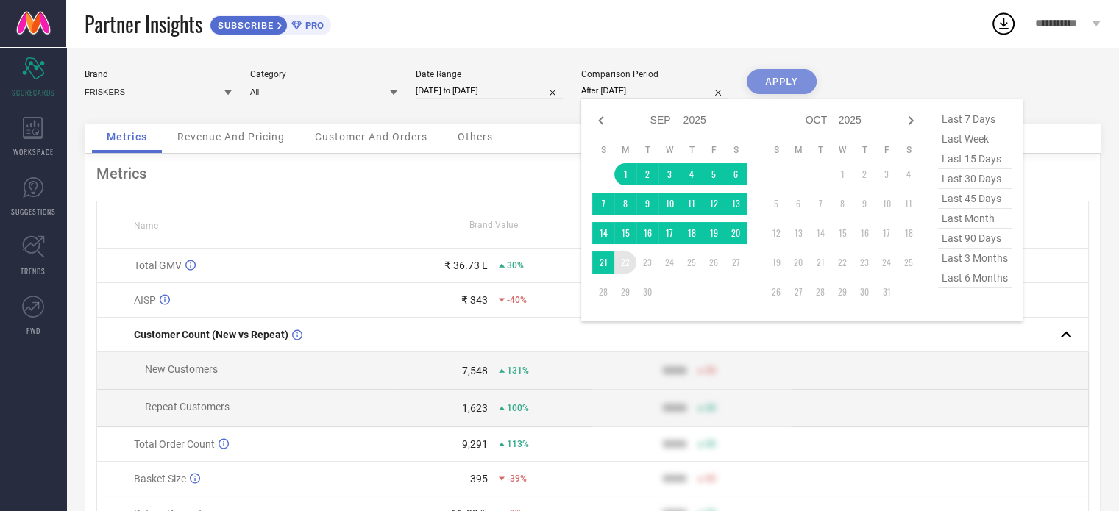 The image size is (1119, 511). What do you see at coordinates (887, 263) in the screenshot?
I see `td: Fri Oct 24 2025` at bounding box center [887, 263].